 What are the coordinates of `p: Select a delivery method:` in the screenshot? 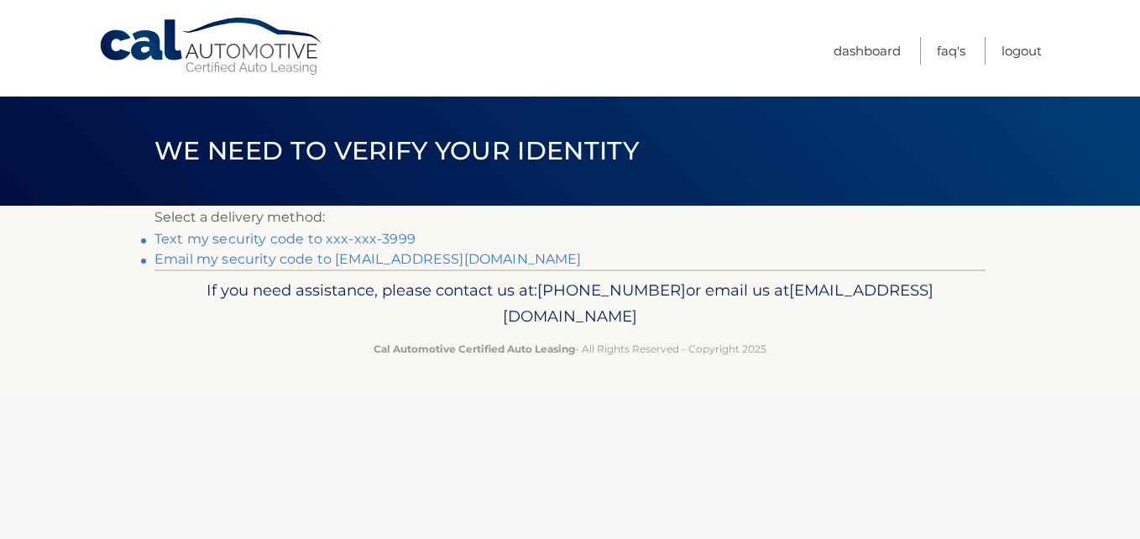 It's located at (570, 217).